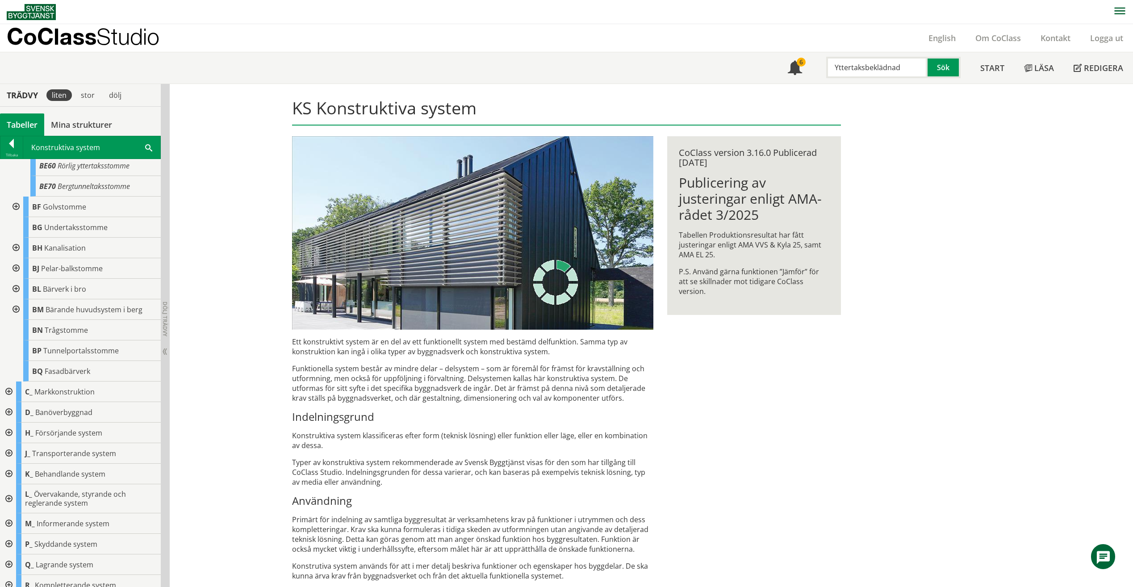 This screenshot has width=1133, height=587. What do you see at coordinates (38, 309) in the screenshot?
I see `span: BM` at bounding box center [38, 309].